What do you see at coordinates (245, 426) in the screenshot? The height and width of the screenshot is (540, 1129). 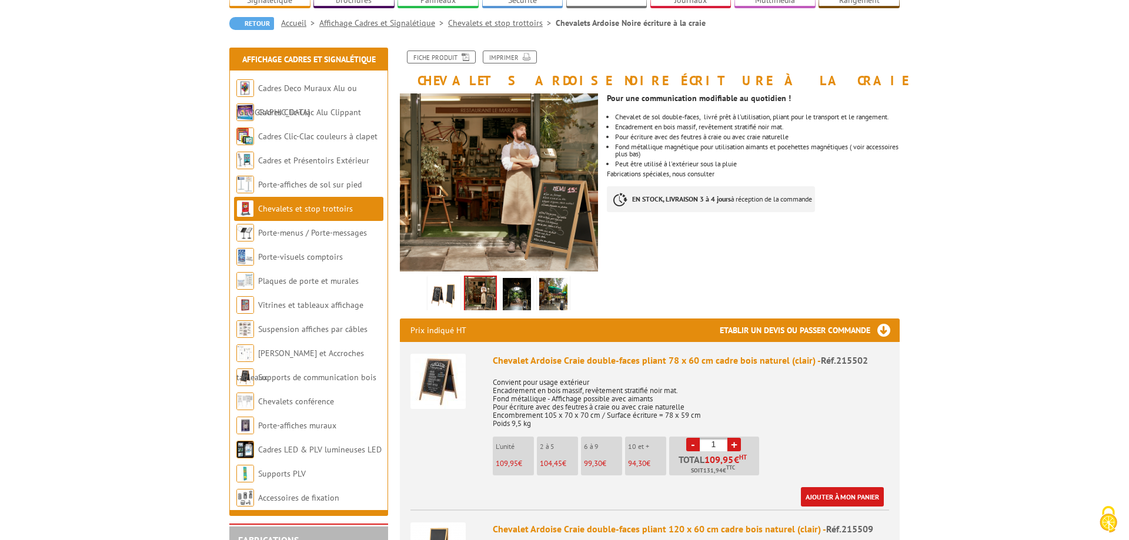 I see `img: Porte-affiches muraux` at bounding box center [245, 426].